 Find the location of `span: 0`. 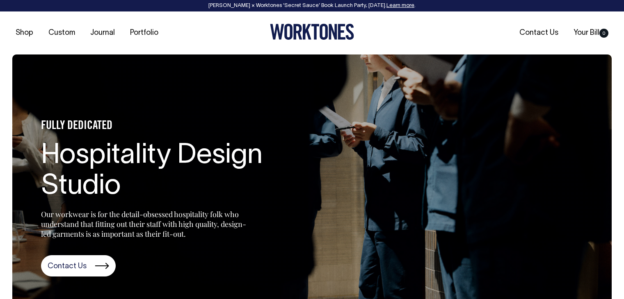

span: 0 is located at coordinates (603, 33).